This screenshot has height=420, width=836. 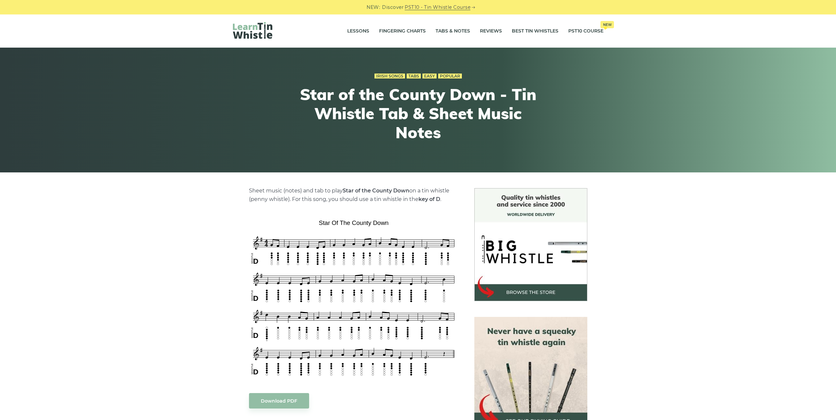 I want to click on img: LearnTinWhistle.com, so click(x=253, y=30).